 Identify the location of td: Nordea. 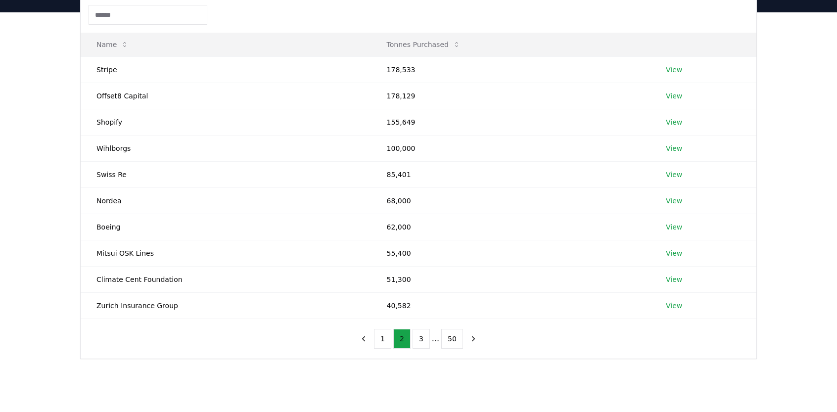
(226, 200).